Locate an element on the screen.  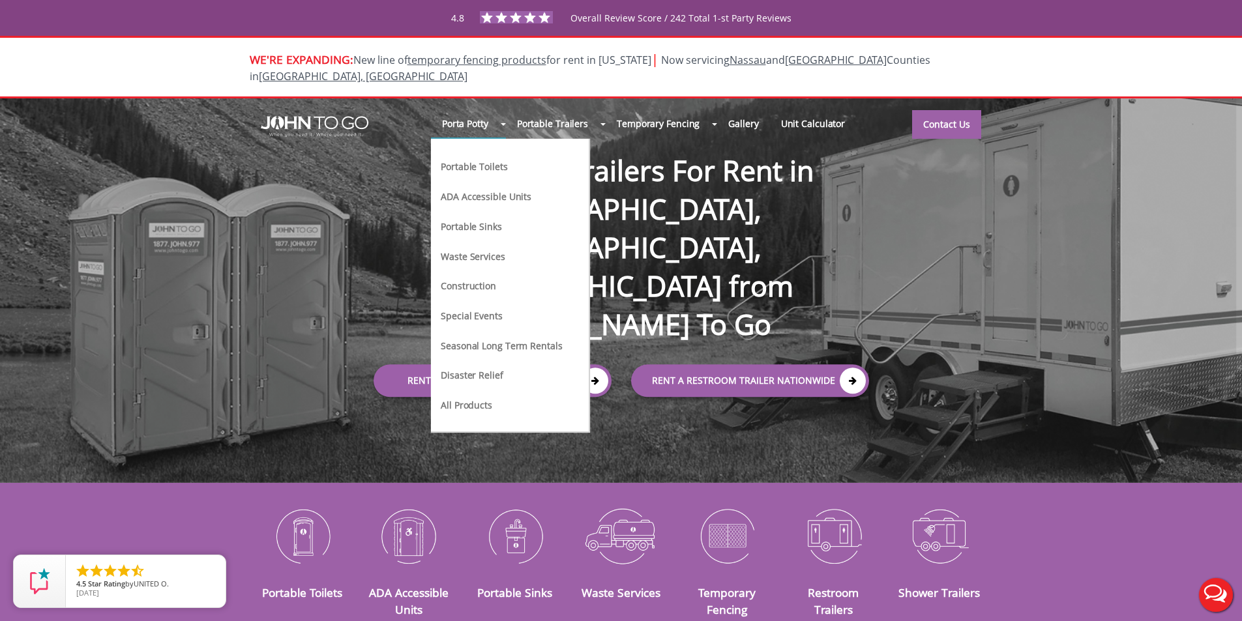
img: Waste-Services-icon_N.png is located at coordinates (621, 536).